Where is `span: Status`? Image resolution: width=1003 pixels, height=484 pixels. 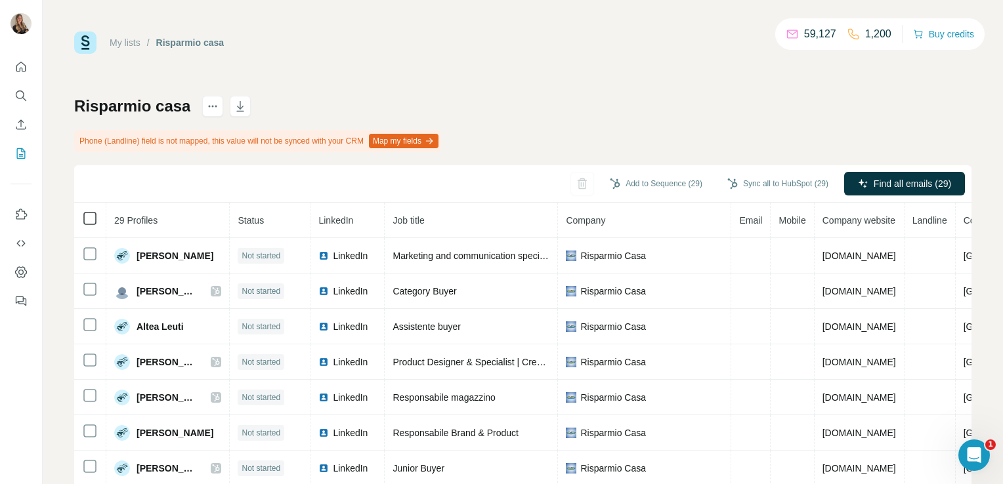 span: Status is located at coordinates (251, 220).